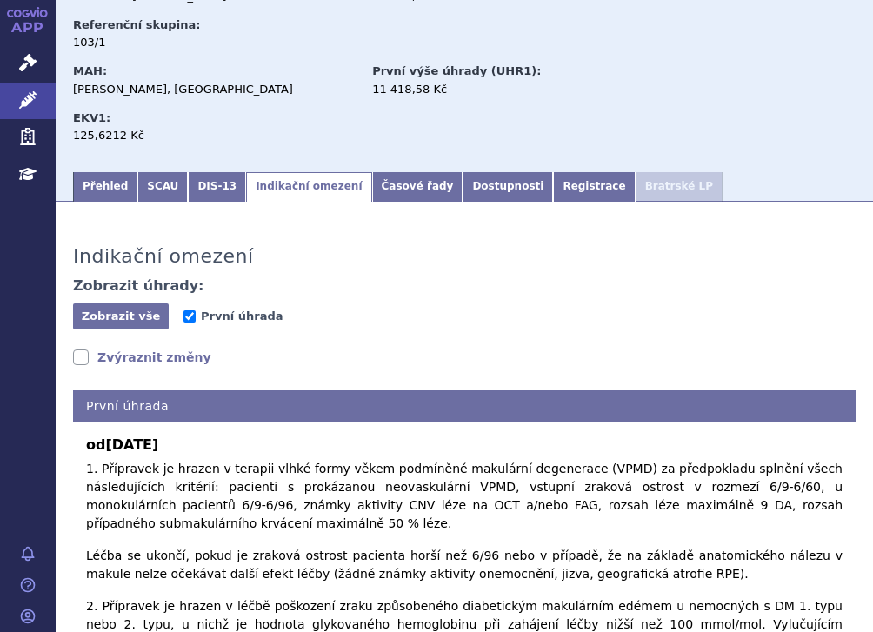  I want to click on a: Časové řady, so click(417, 187).